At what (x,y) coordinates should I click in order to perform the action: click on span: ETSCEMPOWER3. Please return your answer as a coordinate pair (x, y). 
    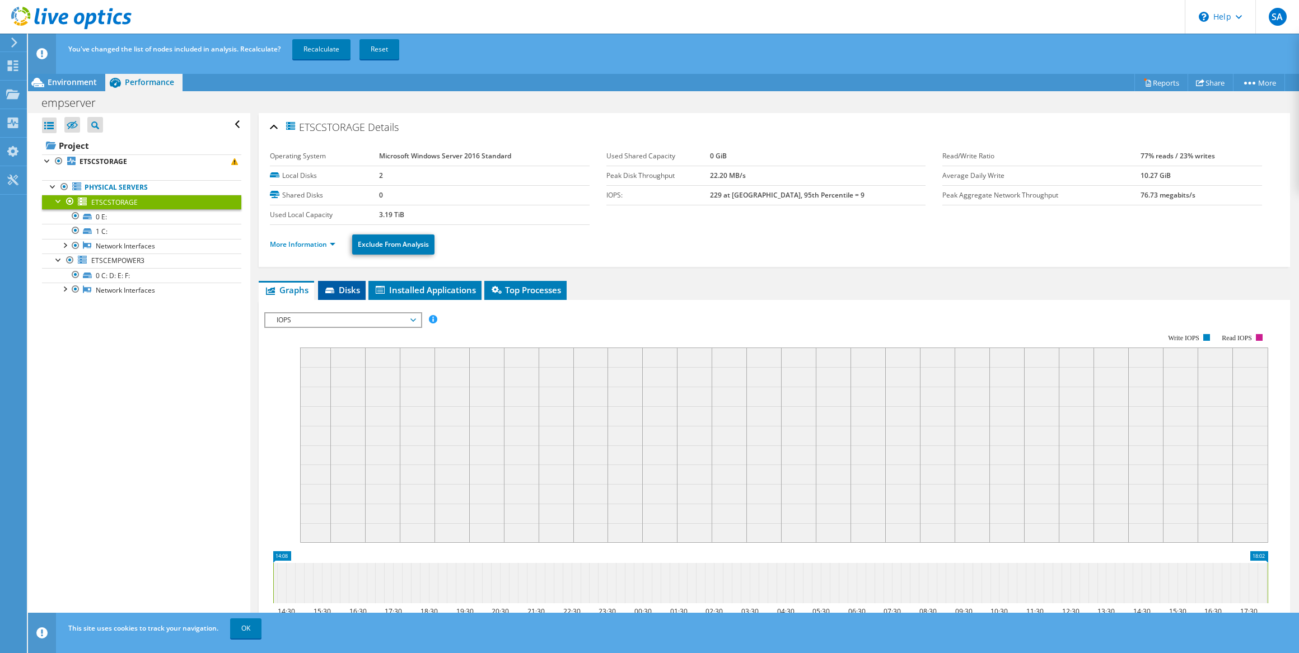
    Looking at the image, I should click on (118, 260).